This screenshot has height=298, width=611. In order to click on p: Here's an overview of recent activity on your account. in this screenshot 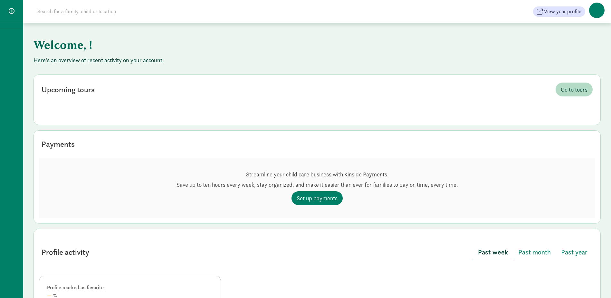, I will do `click(317, 60)`.